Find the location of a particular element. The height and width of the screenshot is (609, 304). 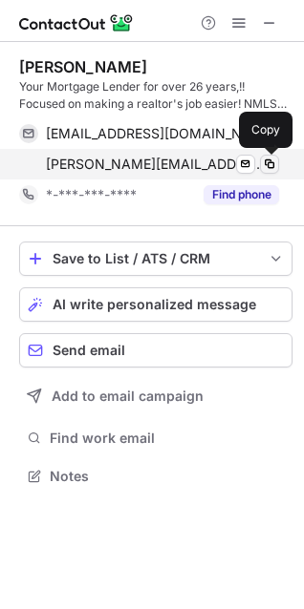

span: Add to email campaign is located at coordinates (127, 396).